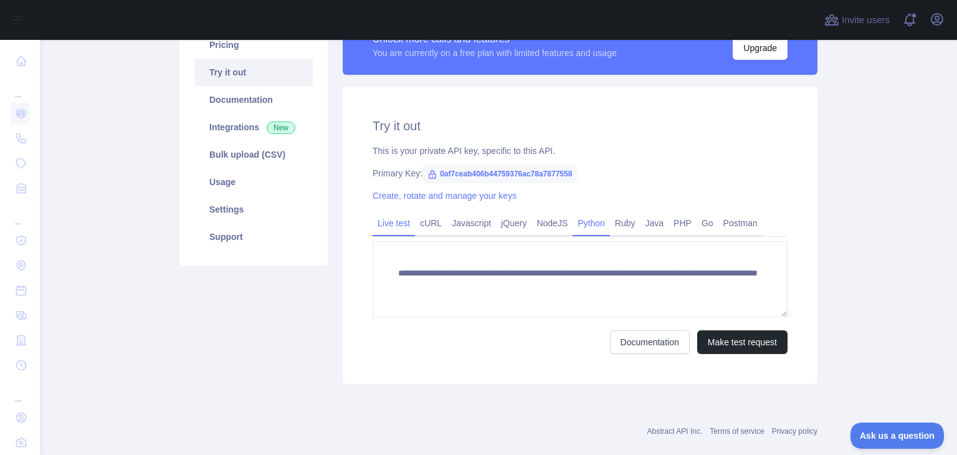 This screenshot has height=455, width=957. I want to click on a: Ruby, so click(625, 223).